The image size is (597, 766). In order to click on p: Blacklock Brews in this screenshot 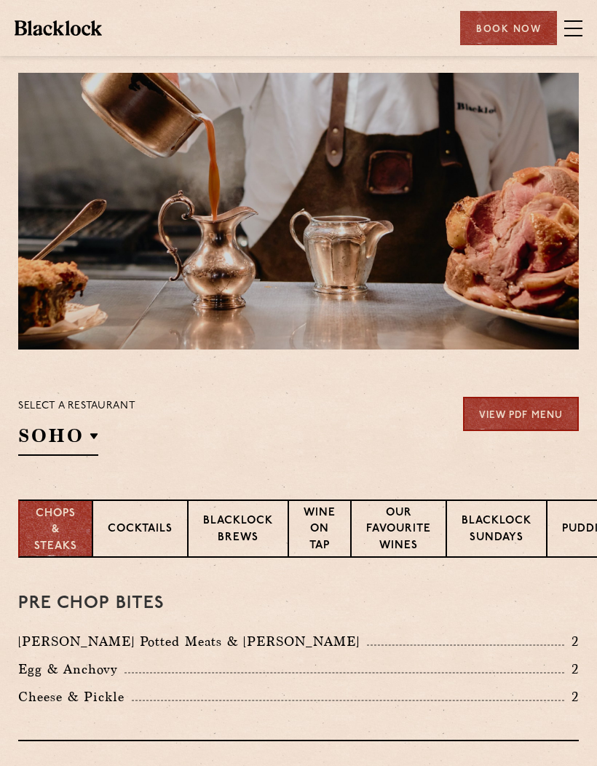, I will do `click(238, 530)`.